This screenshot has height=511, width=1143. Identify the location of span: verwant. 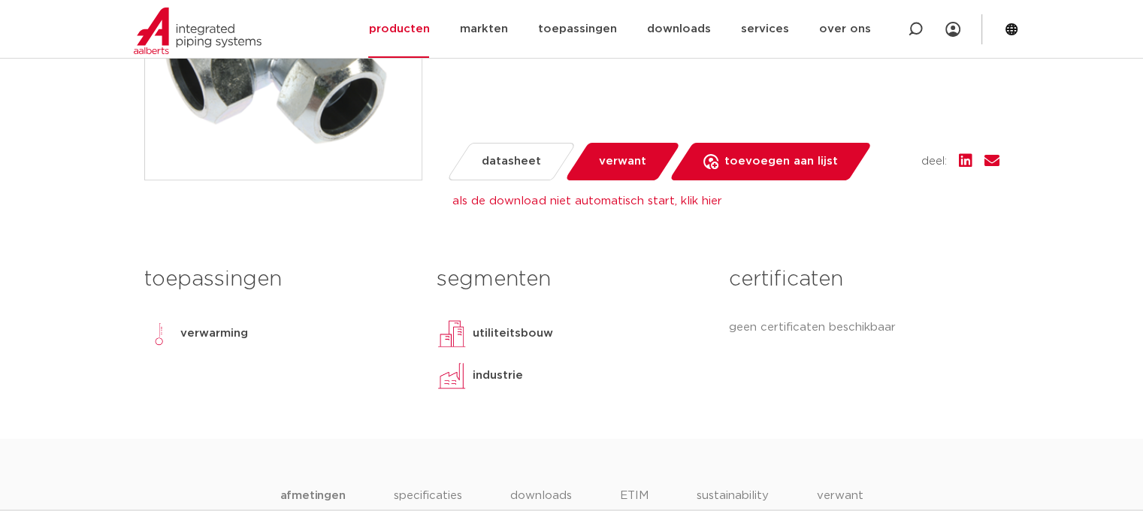
(622, 162).